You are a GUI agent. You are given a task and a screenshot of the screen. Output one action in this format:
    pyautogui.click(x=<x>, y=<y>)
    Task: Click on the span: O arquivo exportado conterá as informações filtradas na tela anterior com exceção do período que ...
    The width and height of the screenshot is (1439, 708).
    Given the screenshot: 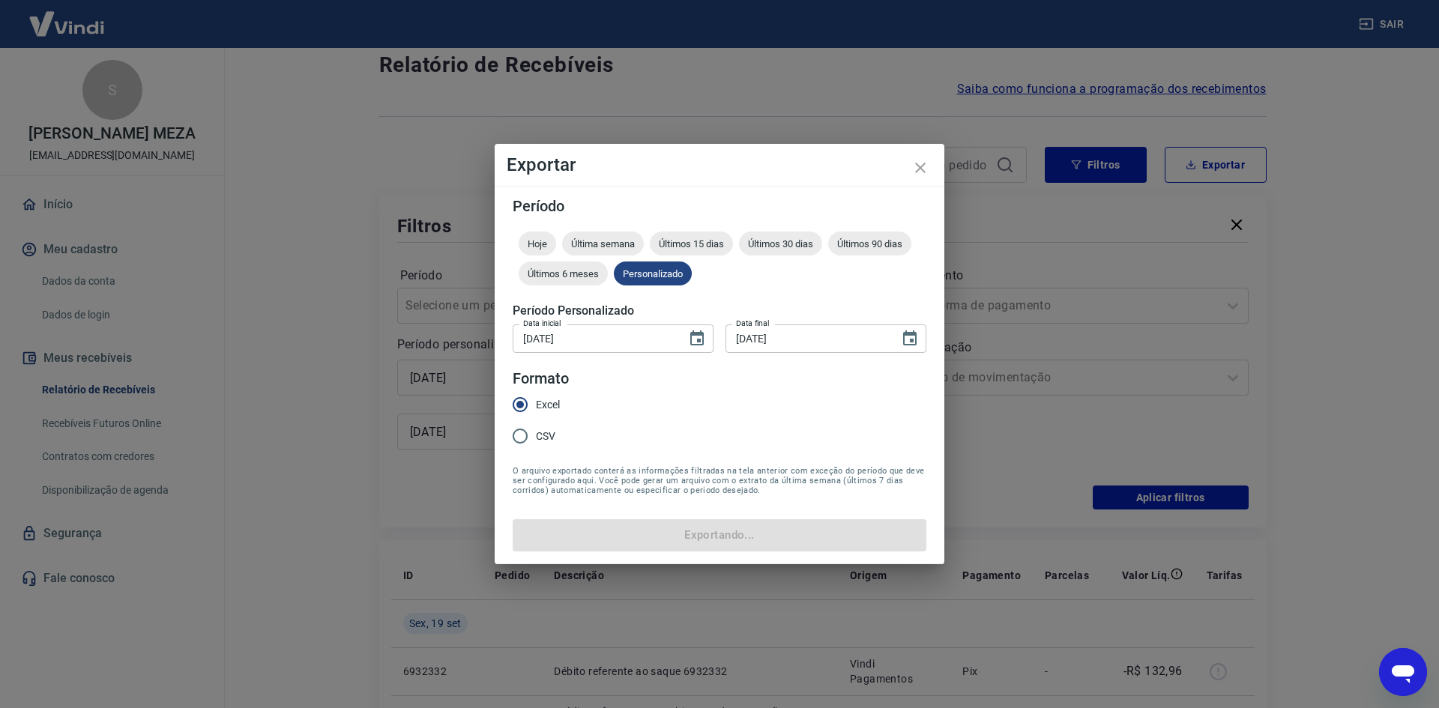 What is the action you would take?
    pyautogui.click(x=720, y=481)
    